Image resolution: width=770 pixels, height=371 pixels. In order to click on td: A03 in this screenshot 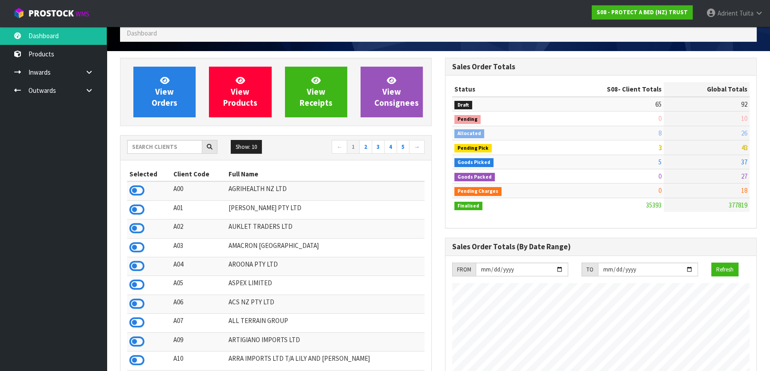, I will do `click(199, 248)`.